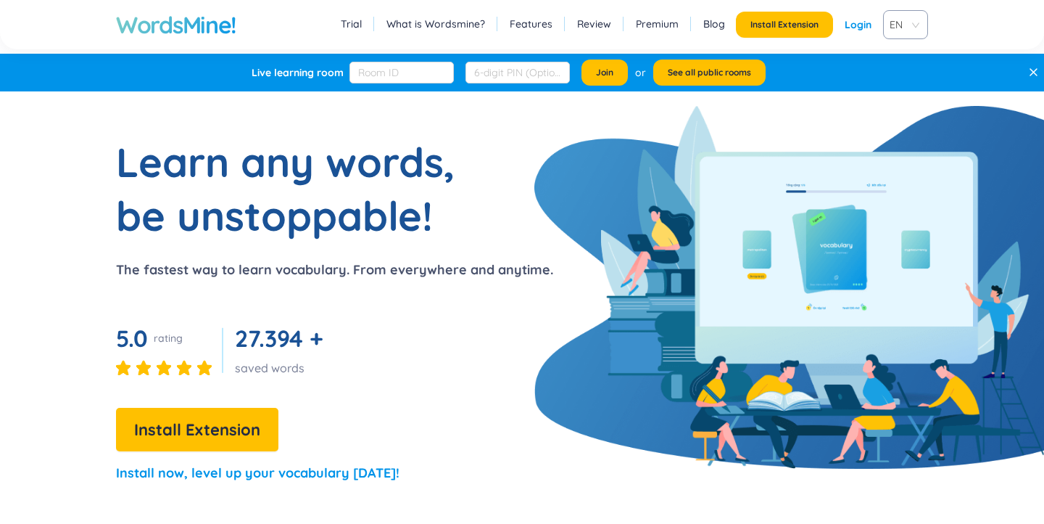 The height and width of the screenshot is (524, 1044). I want to click on div: or, so click(640, 73).